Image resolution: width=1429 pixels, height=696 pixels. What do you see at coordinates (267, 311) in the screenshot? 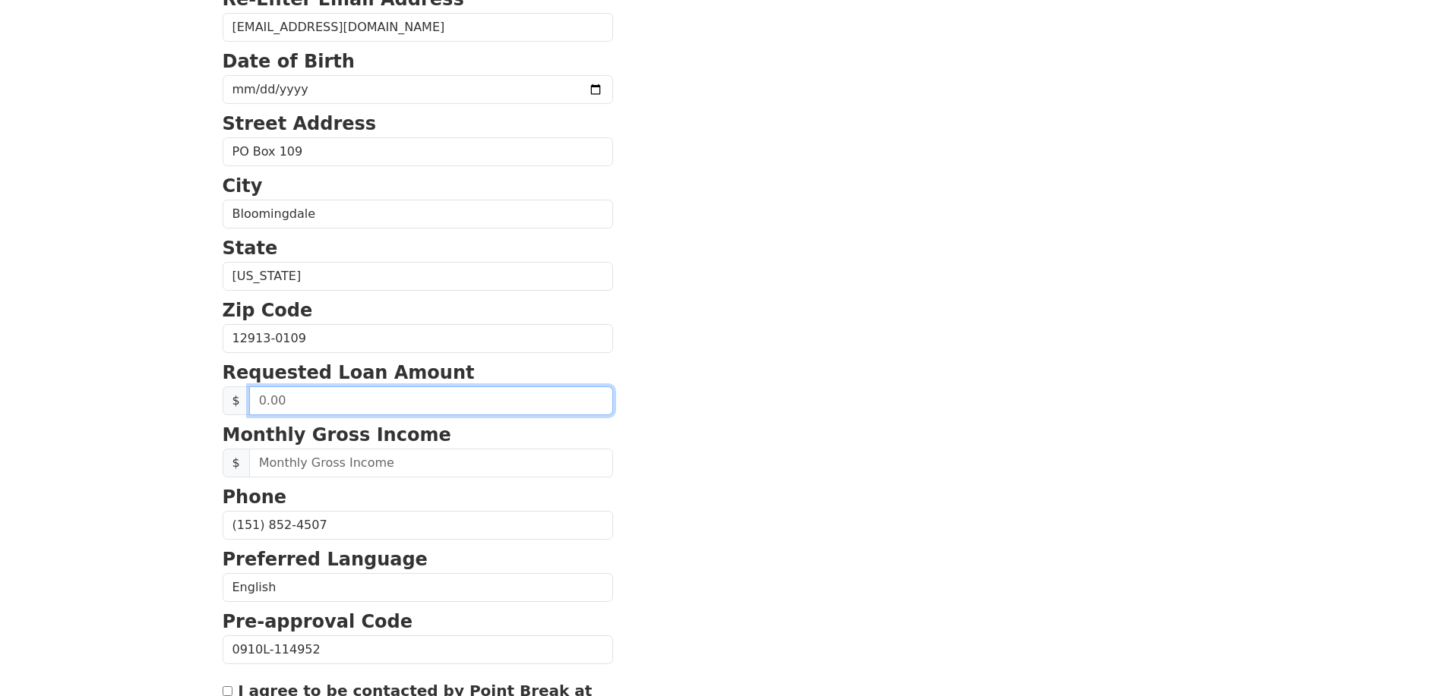
I see `strong: Zip Code` at bounding box center [267, 311].